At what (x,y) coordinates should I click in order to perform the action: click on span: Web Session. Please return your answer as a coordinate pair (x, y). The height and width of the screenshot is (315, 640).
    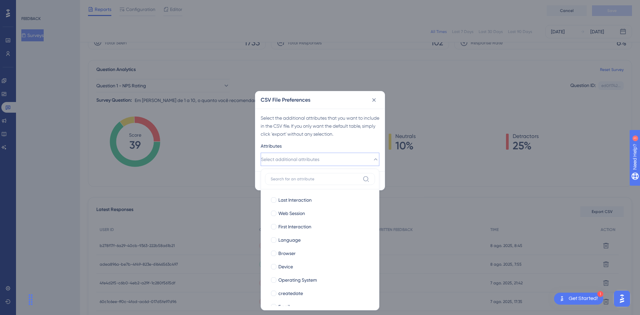
    Looking at the image, I should click on (292, 213).